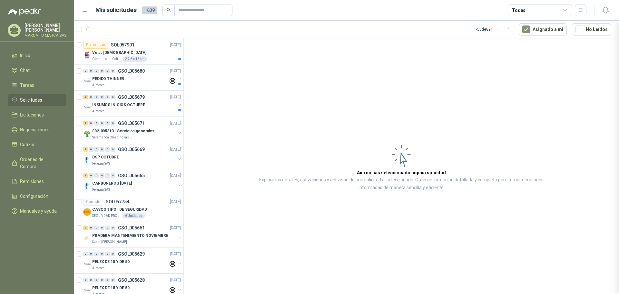  What do you see at coordinates (518, 10) in the screenshot?
I see `div: Todas` at bounding box center [518, 10].